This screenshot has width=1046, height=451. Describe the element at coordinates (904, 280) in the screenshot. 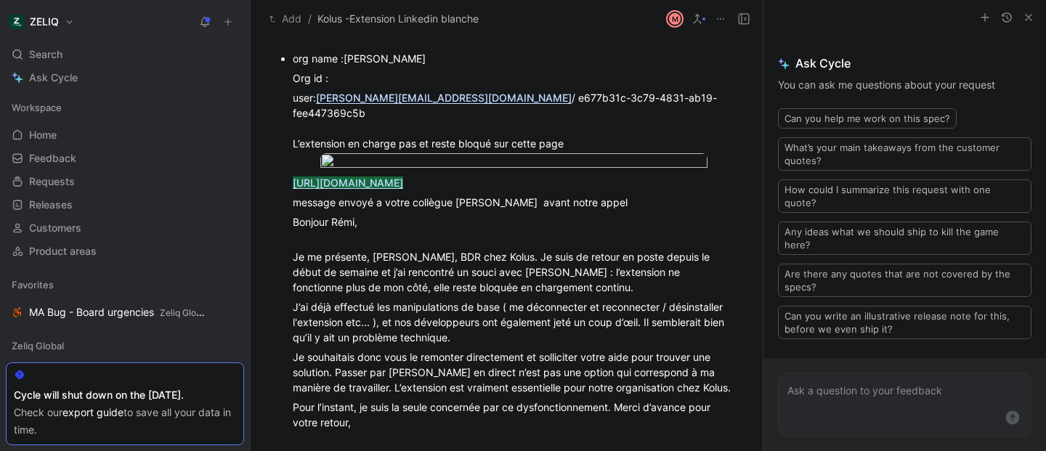

I see `button: Are there any quotes that are not covered by the specs?` at that location.